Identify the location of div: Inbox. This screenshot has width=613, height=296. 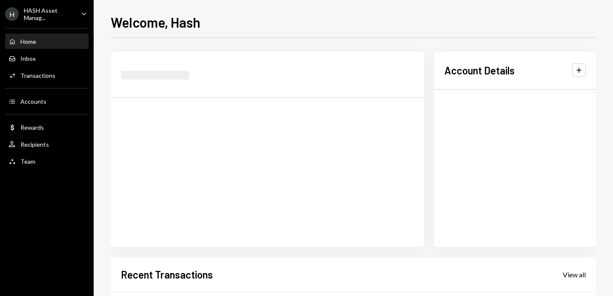
(28, 58).